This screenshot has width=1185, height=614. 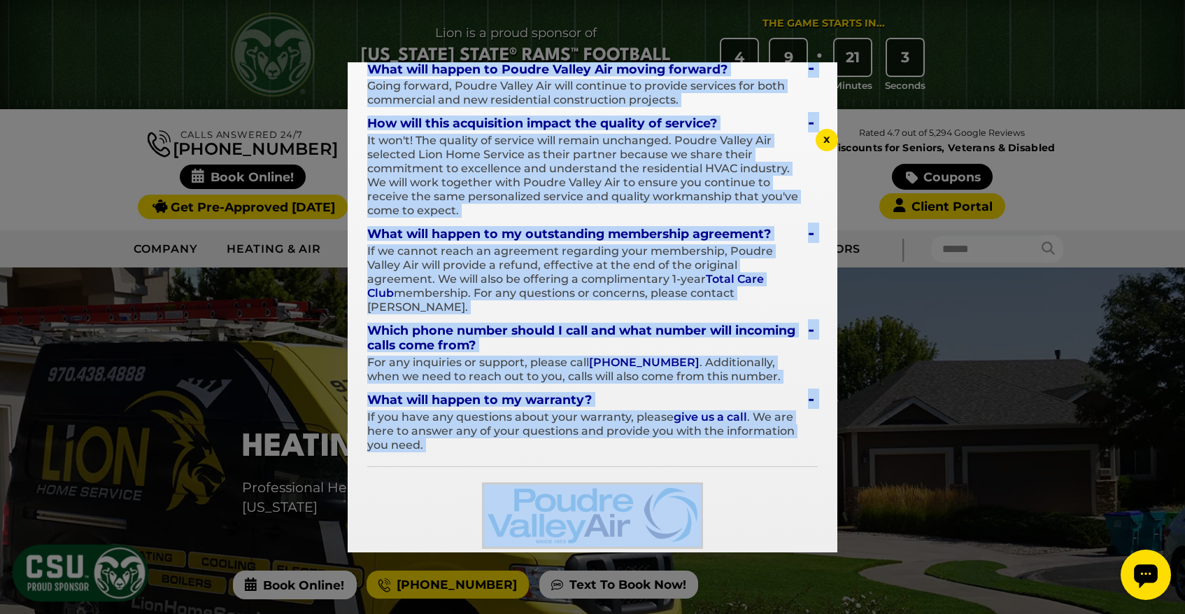 I want to click on span: Which phone number should I call and what number will incoming calls come from?, so click(x=586, y=337).